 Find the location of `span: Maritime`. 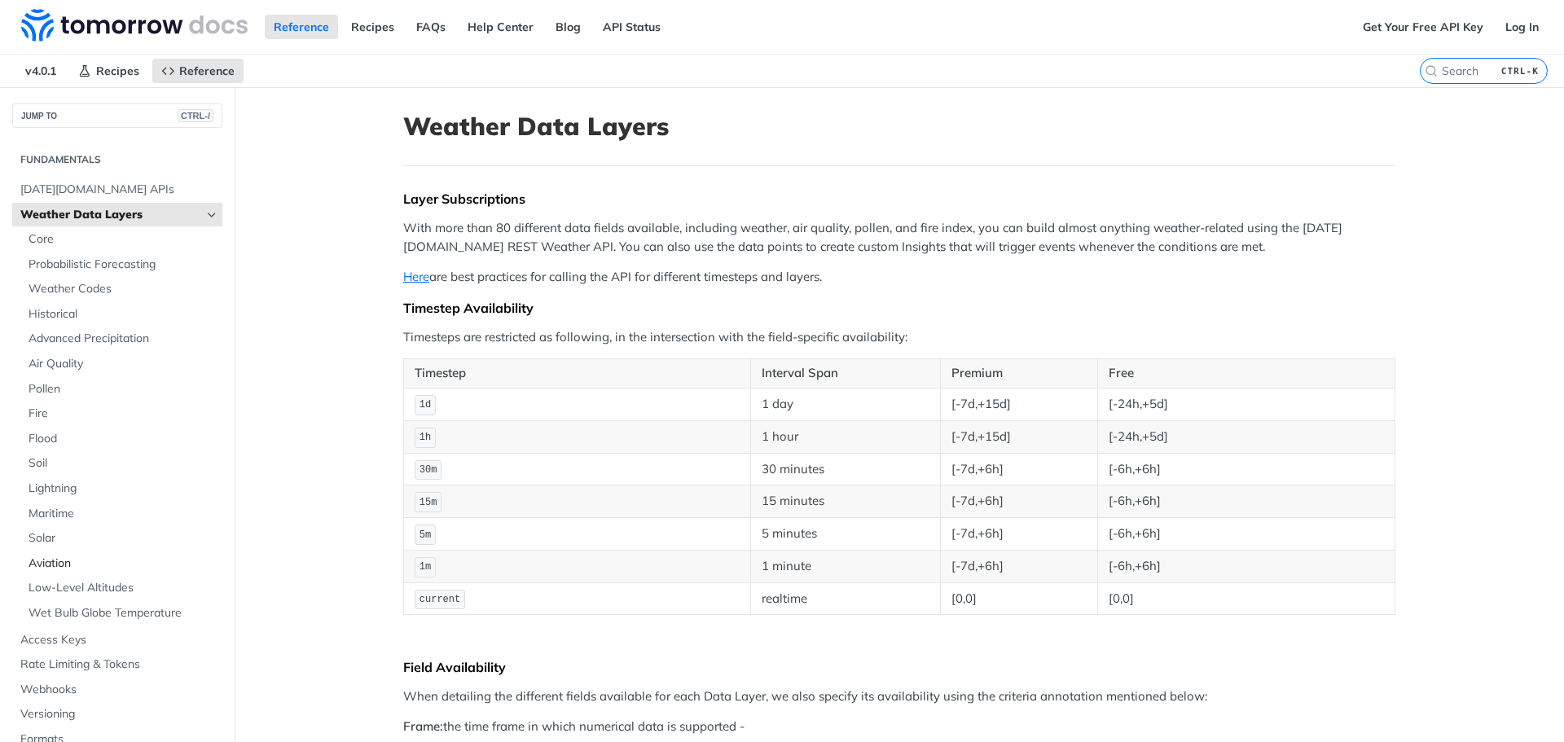

span: Maritime is located at coordinates (123, 514).